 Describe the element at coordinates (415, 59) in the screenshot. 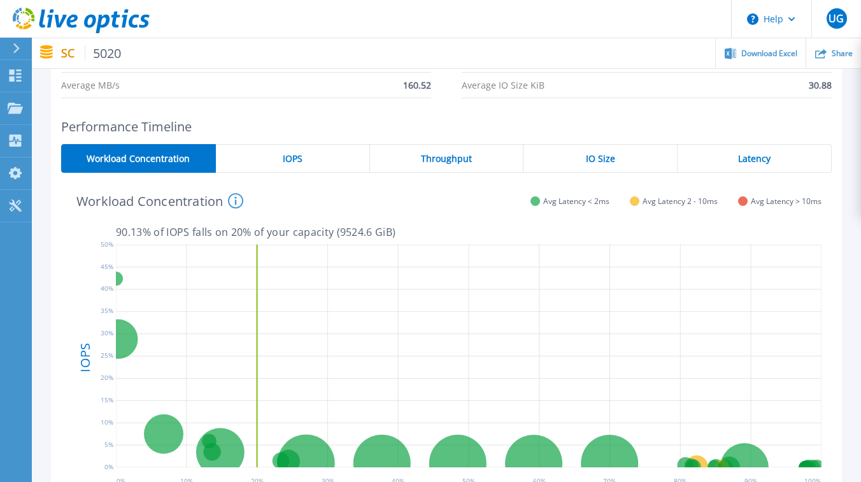

I see `span: 5322.24` at that location.